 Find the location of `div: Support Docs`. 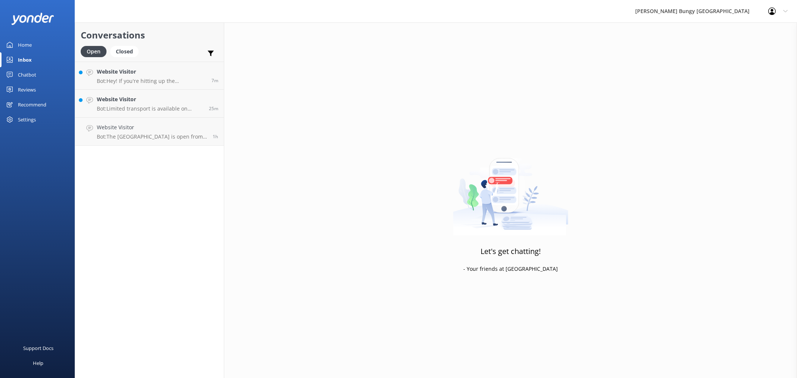

div: Support Docs is located at coordinates (38, 348).